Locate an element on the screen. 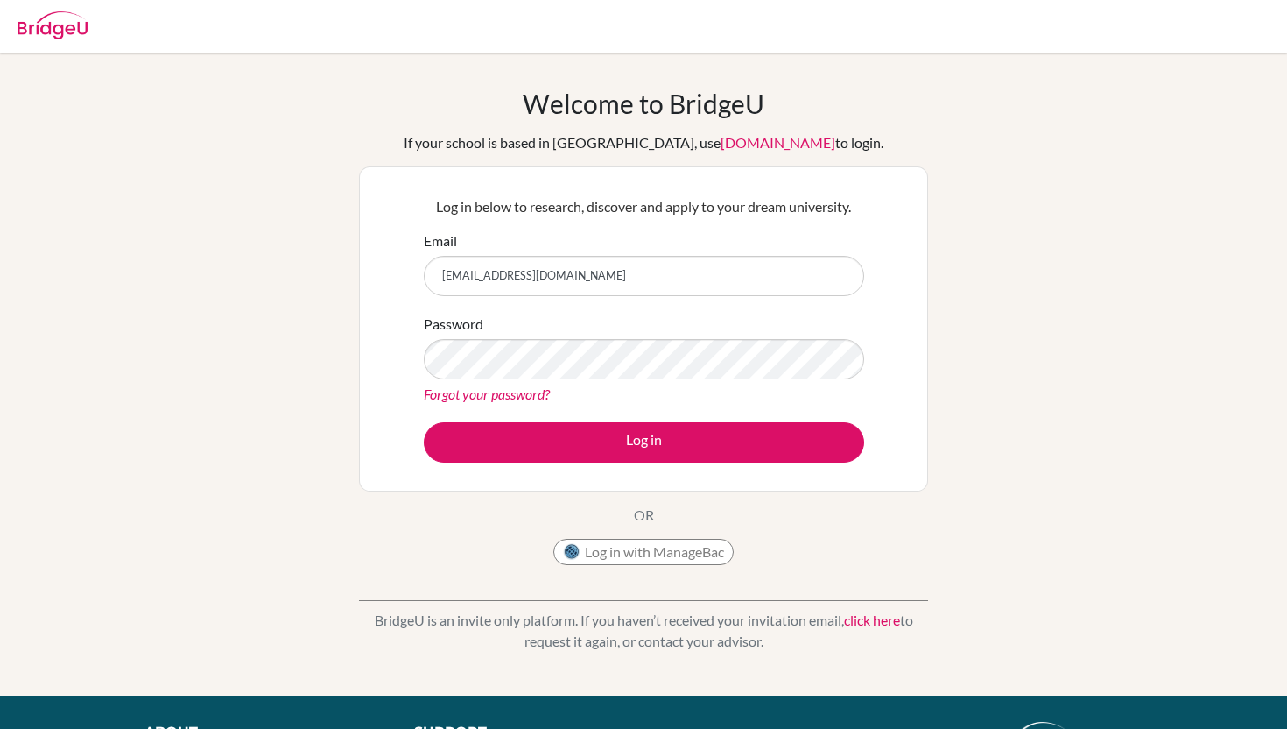 The width and height of the screenshot is (1287, 729). a: Forgot your password? is located at coordinates (487, 393).